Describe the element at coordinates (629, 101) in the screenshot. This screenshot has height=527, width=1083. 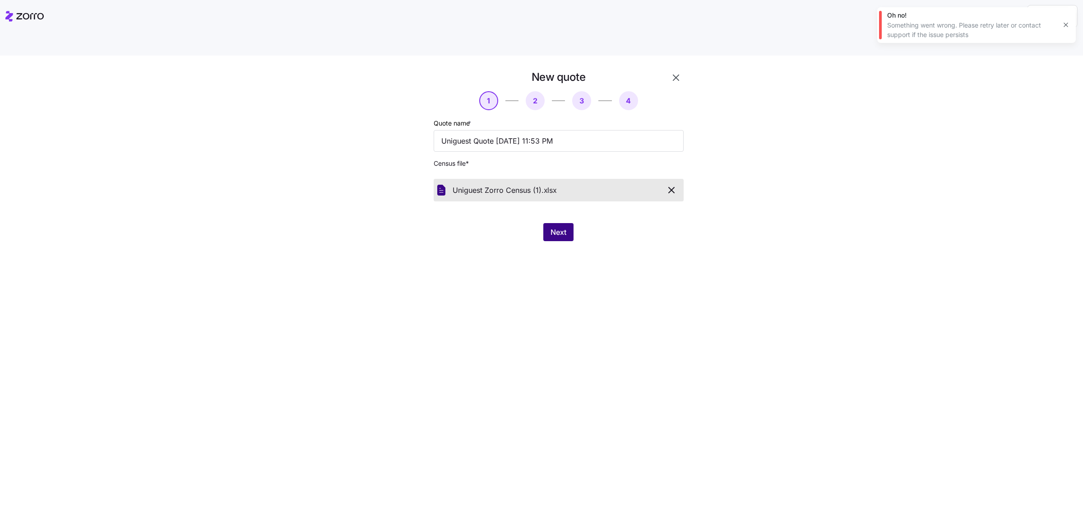
I see `span: 4` at that location.